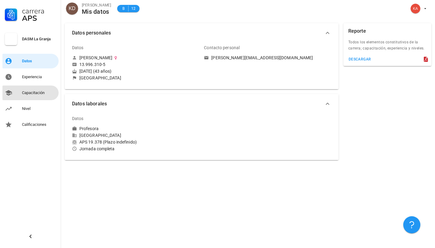 This screenshot has width=435, height=248. Describe the element at coordinates (39, 18) in the screenshot. I see `div: APS` at that location.